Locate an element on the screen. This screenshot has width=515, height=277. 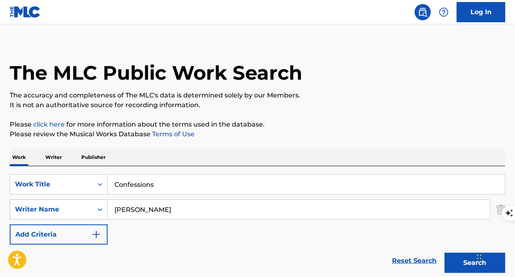
p: Work is located at coordinates (19, 157).